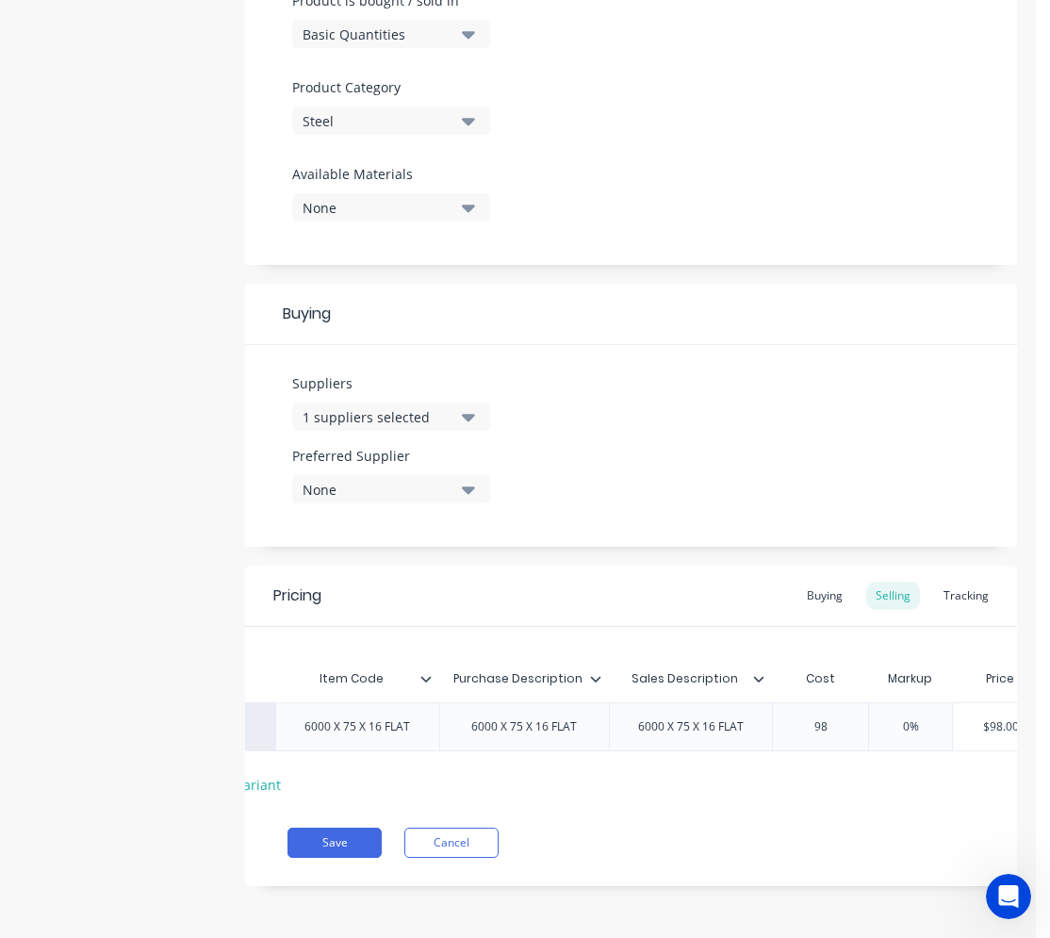  Describe the element at coordinates (386, 87) in the screenshot. I see `label: Product Category` at that location.